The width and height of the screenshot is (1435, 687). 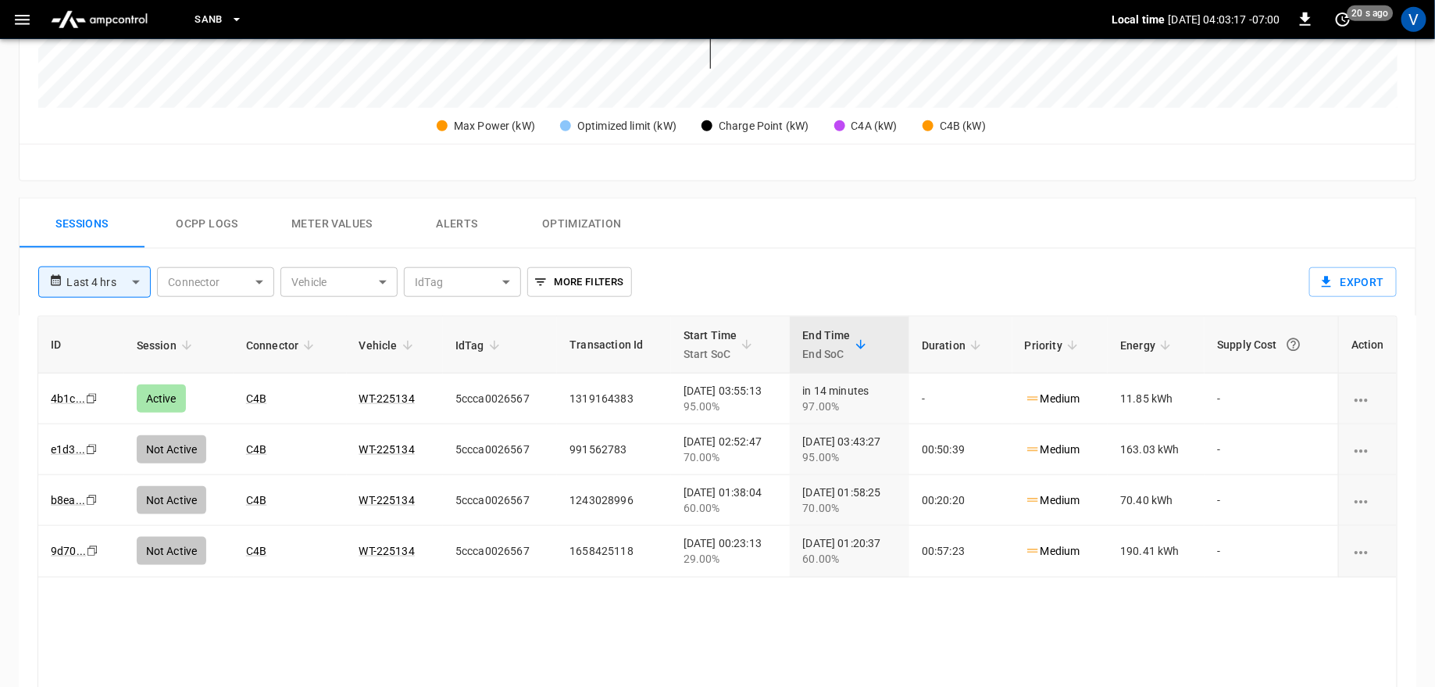 What do you see at coordinates (1138, 20) in the screenshot?
I see `p: Local time` at bounding box center [1138, 20].